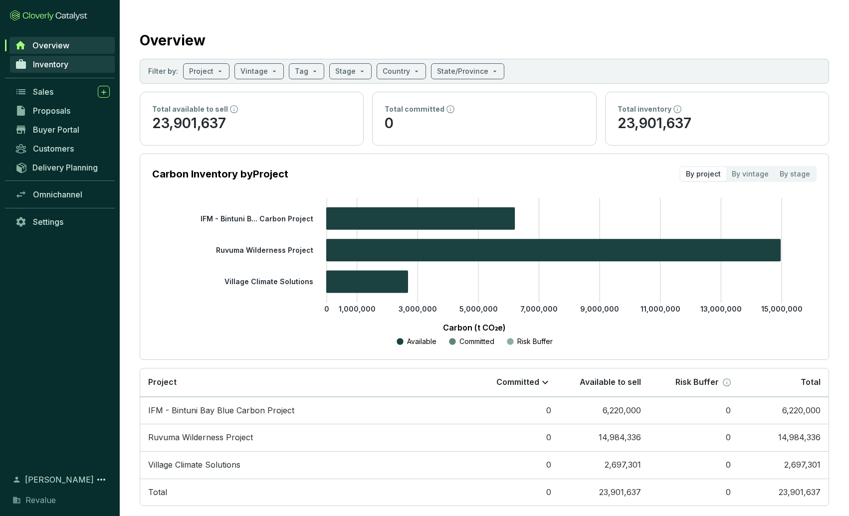  What do you see at coordinates (62, 167) in the screenshot?
I see `a: Delivery Planning` at bounding box center [62, 167].